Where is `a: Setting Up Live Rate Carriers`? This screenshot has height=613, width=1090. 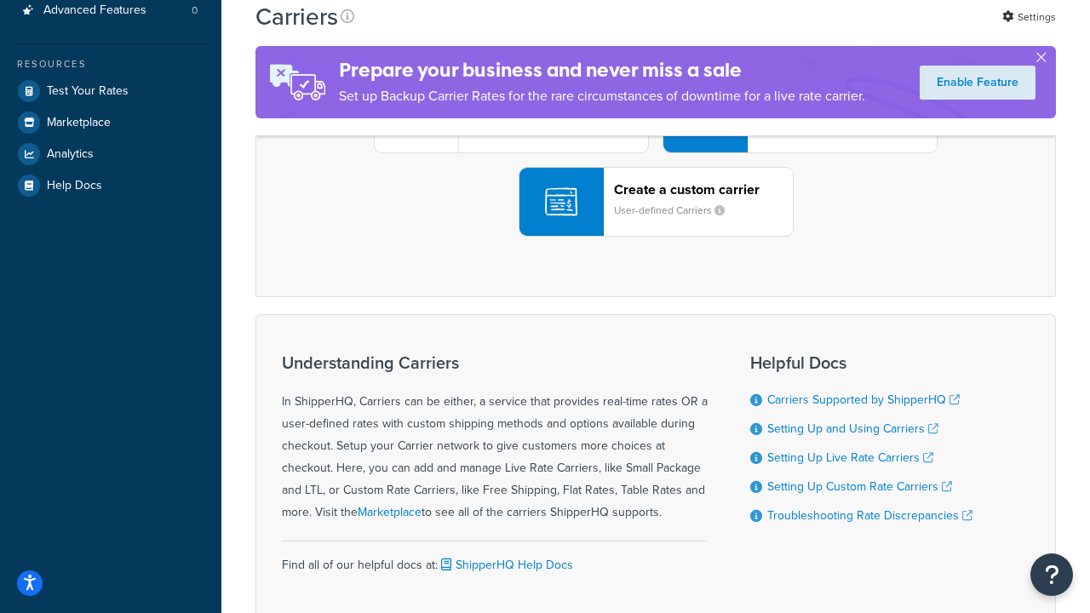 a: Setting Up Live Rate Carriers is located at coordinates (850, 457).